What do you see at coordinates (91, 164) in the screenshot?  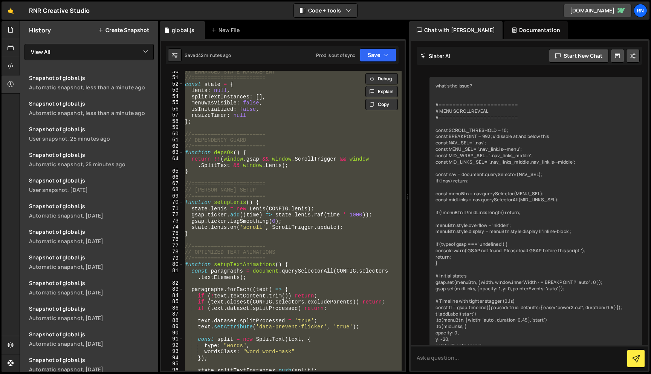 I see `div: Automatic snapshot, 25 minutes ago` at bounding box center [91, 164].